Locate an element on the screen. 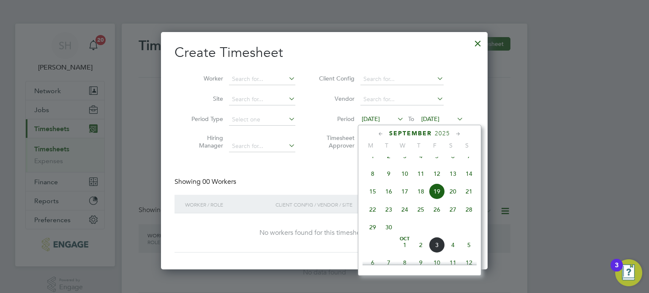 Image resolution: width=649 pixels, height=293 pixels. span: September is located at coordinates (410, 133).